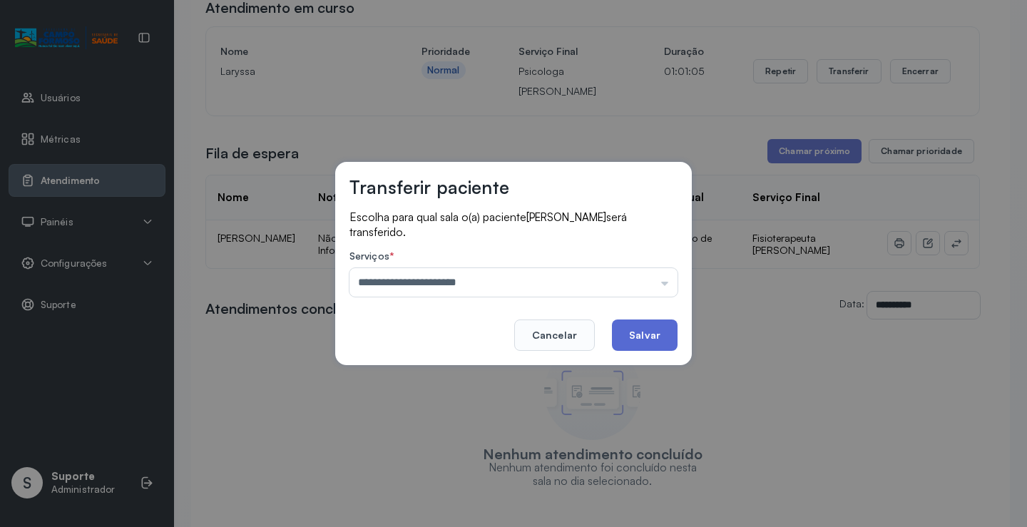 Image resolution: width=1027 pixels, height=527 pixels. Describe the element at coordinates (429, 187) in the screenshot. I see `h3: Transferir paciente` at that location.